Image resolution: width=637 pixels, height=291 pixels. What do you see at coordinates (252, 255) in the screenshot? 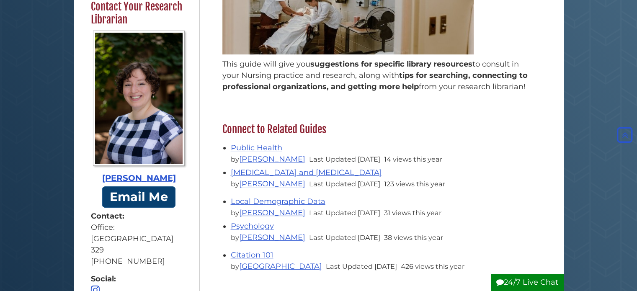
I see `a: Citation 101` at bounding box center [252, 255].